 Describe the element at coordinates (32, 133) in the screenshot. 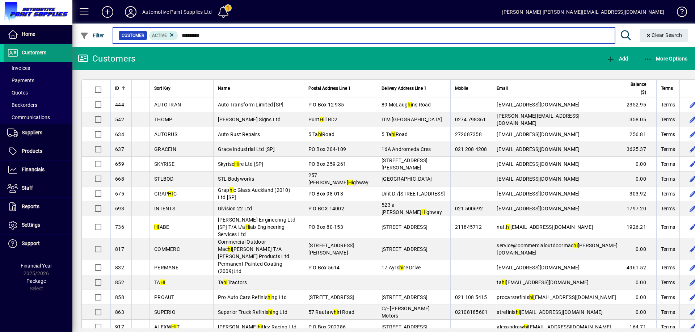

I see `span: Suppliers` at that location.